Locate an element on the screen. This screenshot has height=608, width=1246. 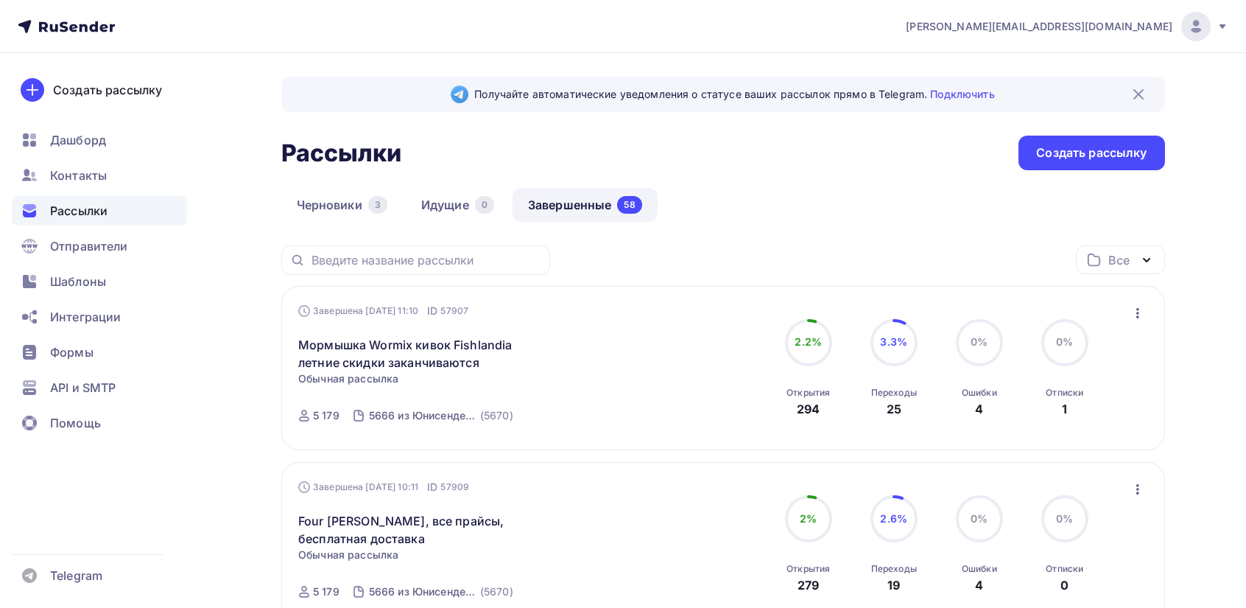
a: Черновики3 is located at coordinates (342, 205).